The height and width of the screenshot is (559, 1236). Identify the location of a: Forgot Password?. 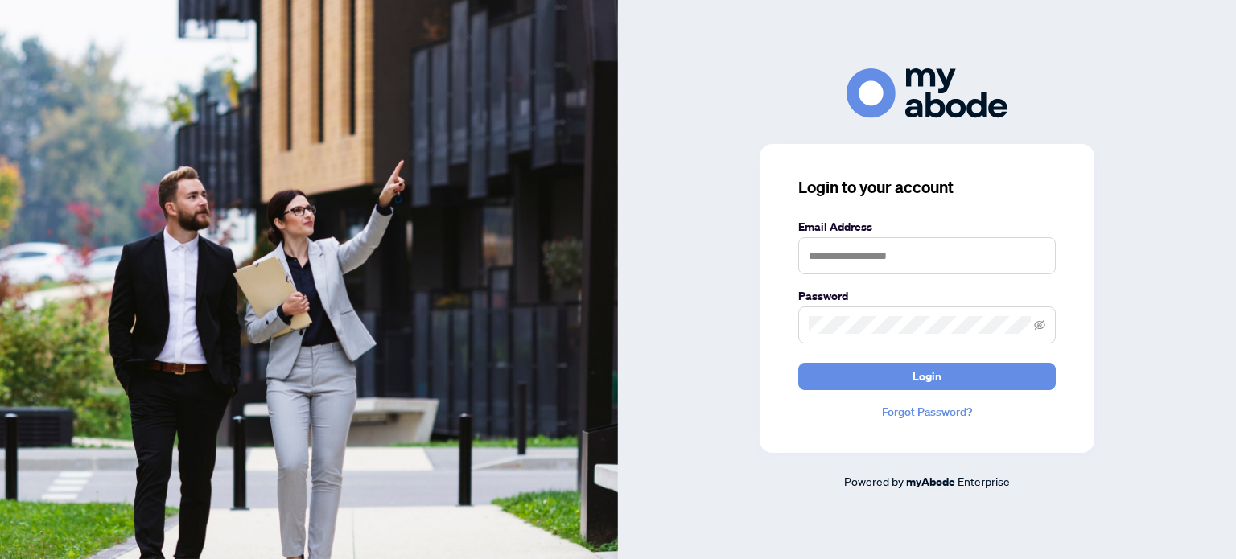
(927, 412).